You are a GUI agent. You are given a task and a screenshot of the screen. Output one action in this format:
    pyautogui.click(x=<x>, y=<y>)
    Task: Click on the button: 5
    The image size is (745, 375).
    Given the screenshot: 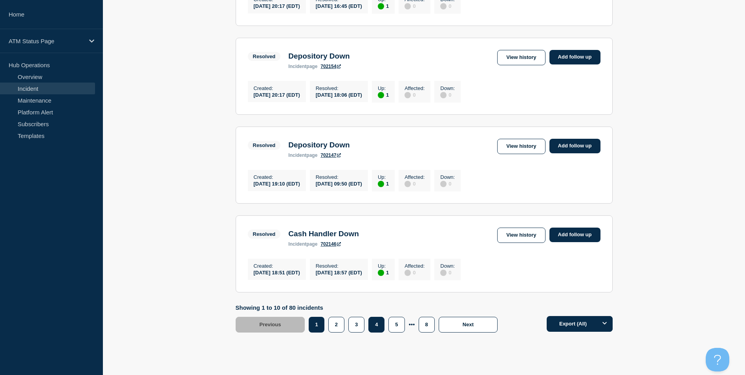 What is the action you would take?
    pyautogui.click(x=396, y=325)
    